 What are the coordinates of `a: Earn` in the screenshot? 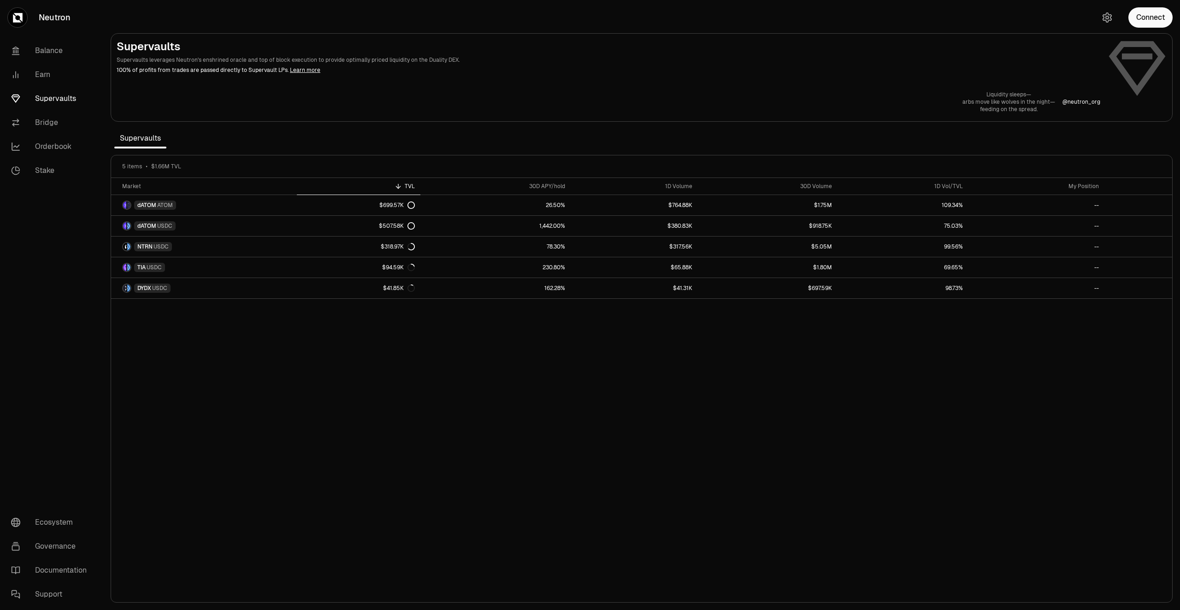 It's located at (52, 75).